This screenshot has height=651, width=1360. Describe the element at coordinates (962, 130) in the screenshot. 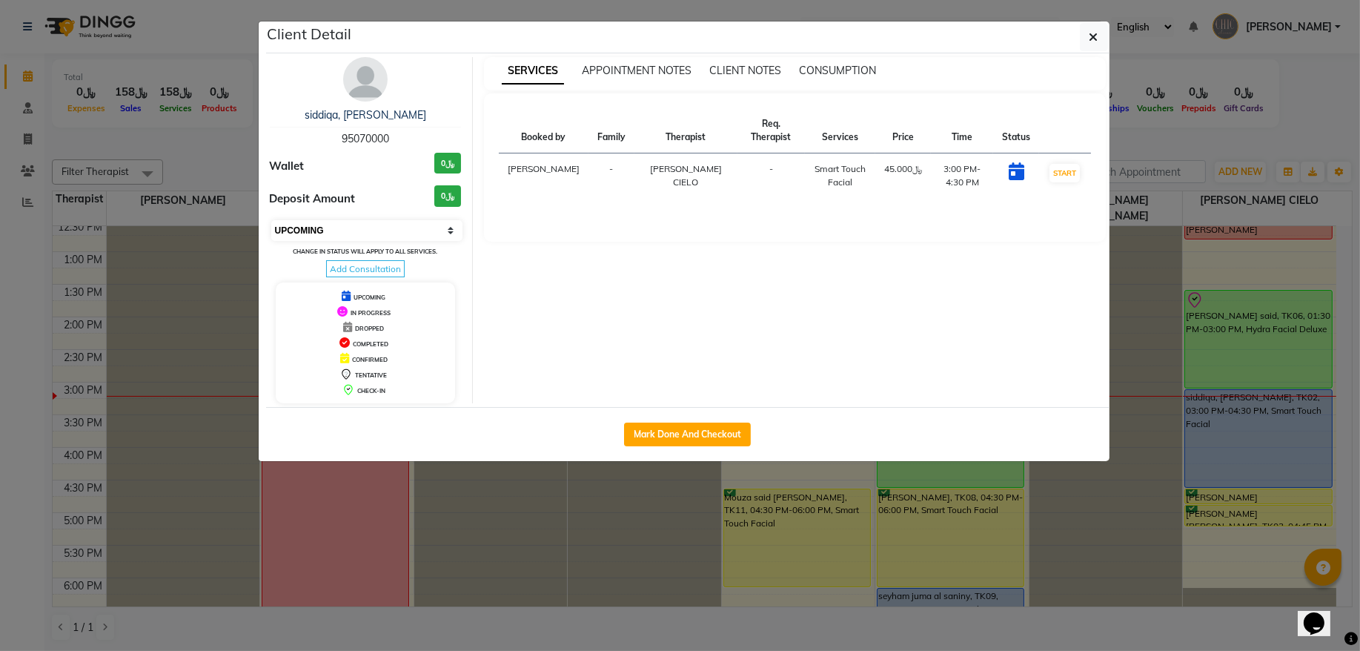

I see `th: Time` at that location.